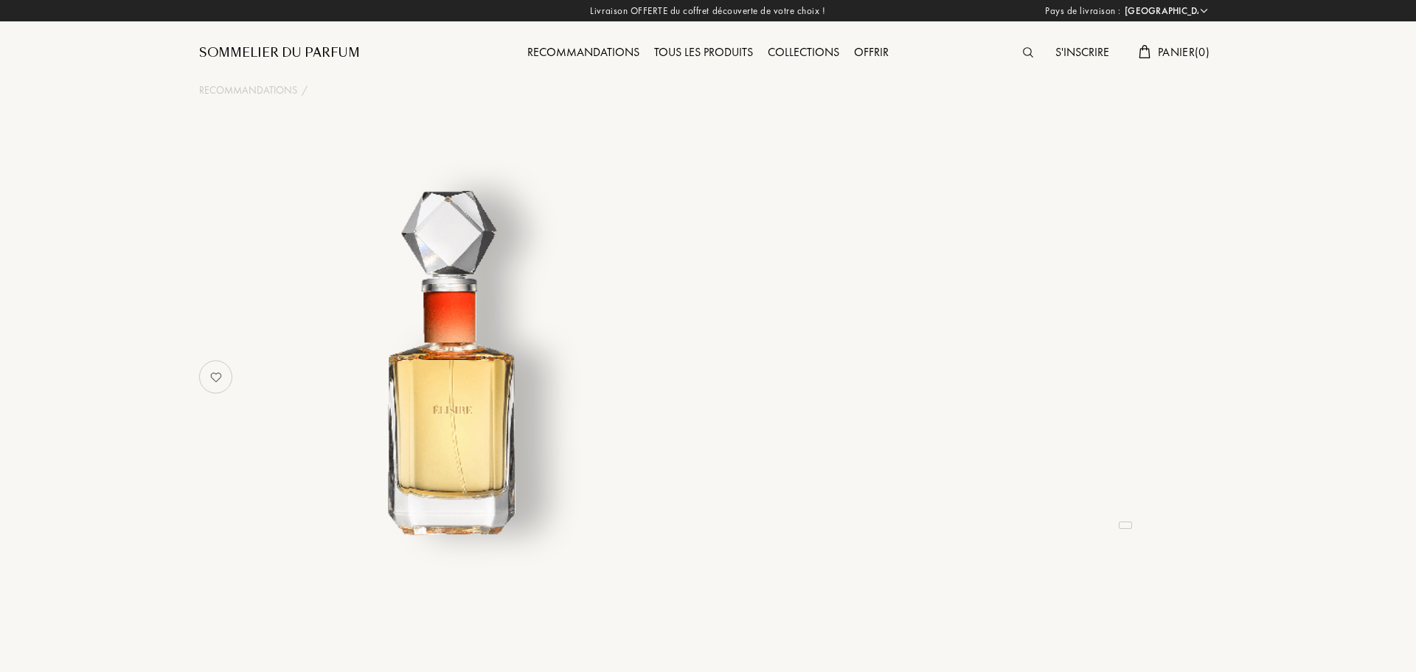 This screenshot has height=672, width=1416. Describe the element at coordinates (1082, 52) in the screenshot. I see `a: S'inscrire` at that location.